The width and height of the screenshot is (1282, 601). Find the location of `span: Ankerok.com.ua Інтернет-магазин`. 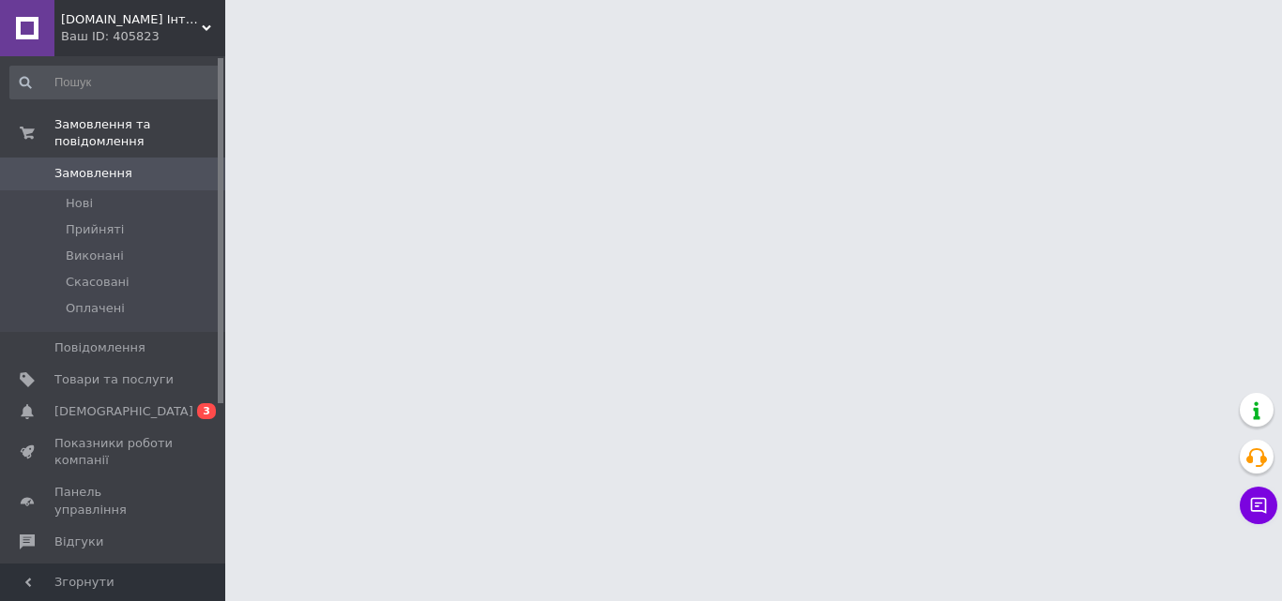

span: Ankerok.com.ua Інтернет-магазин is located at coordinates (131, 20).